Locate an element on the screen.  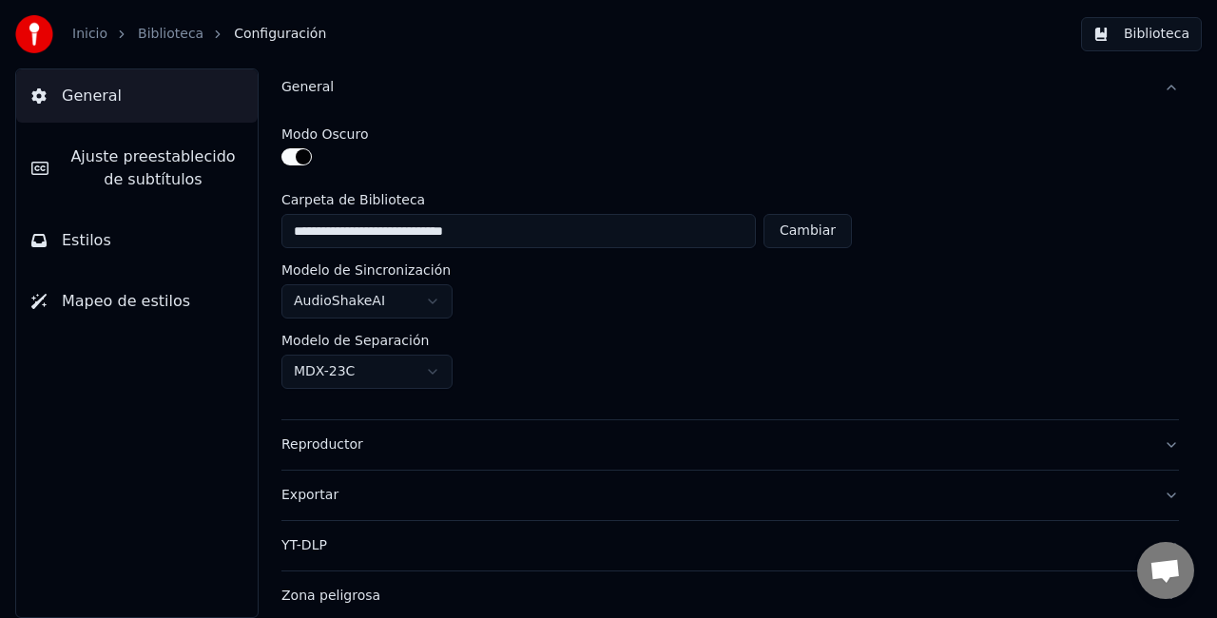
button: Ajuste preestablecido de subtítulos is located at coordinates (137, 168).